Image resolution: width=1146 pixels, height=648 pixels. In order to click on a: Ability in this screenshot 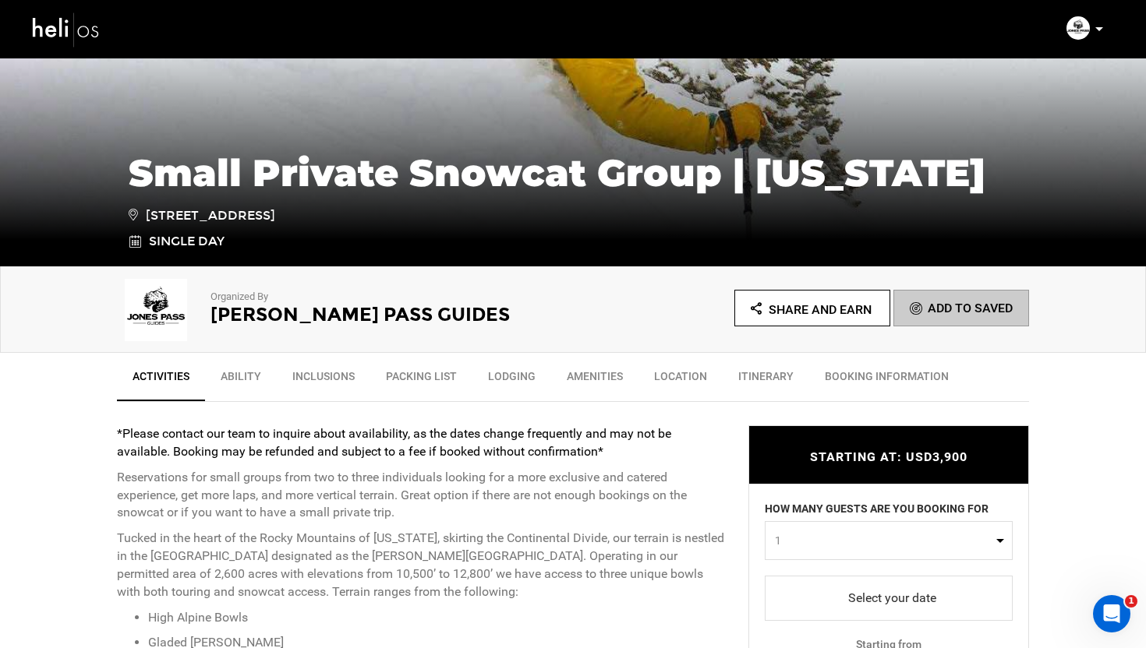, I will do `click(241, 380)`.